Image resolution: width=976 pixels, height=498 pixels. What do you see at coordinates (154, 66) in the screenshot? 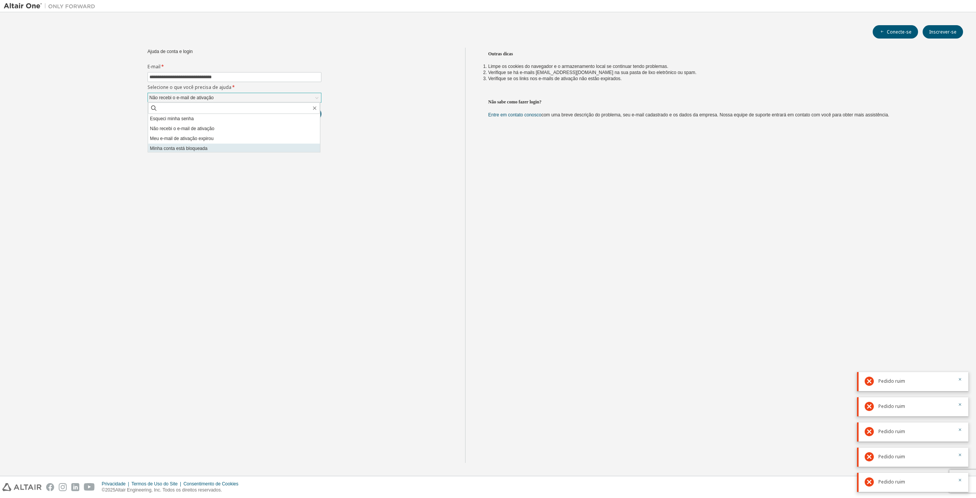
I see `font: E-mail` at bounding box center [154, 66].